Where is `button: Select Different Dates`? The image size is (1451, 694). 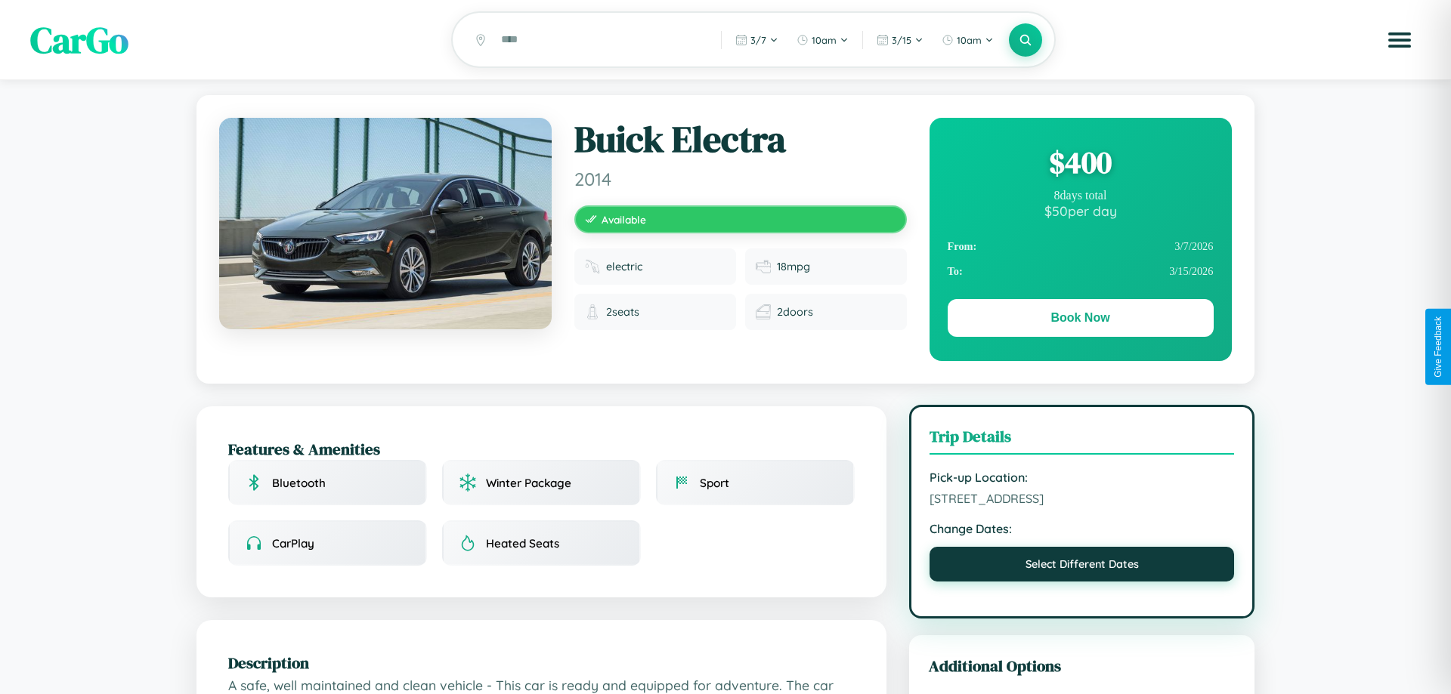
button: Select Different Dates is located at coordinates (1081, 564).